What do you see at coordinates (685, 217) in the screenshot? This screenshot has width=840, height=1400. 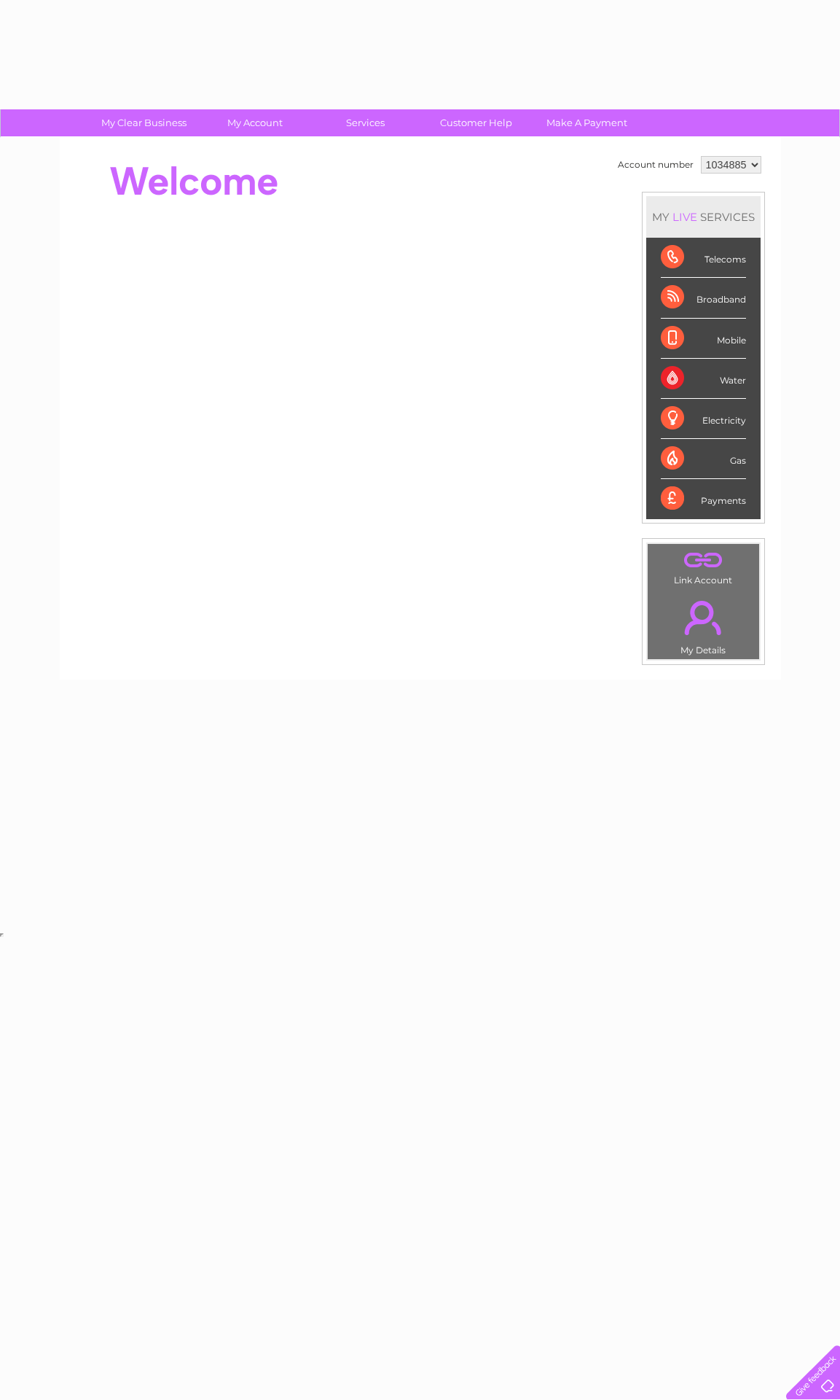 I see `div: LIVE` at bounding box center [685, 217].